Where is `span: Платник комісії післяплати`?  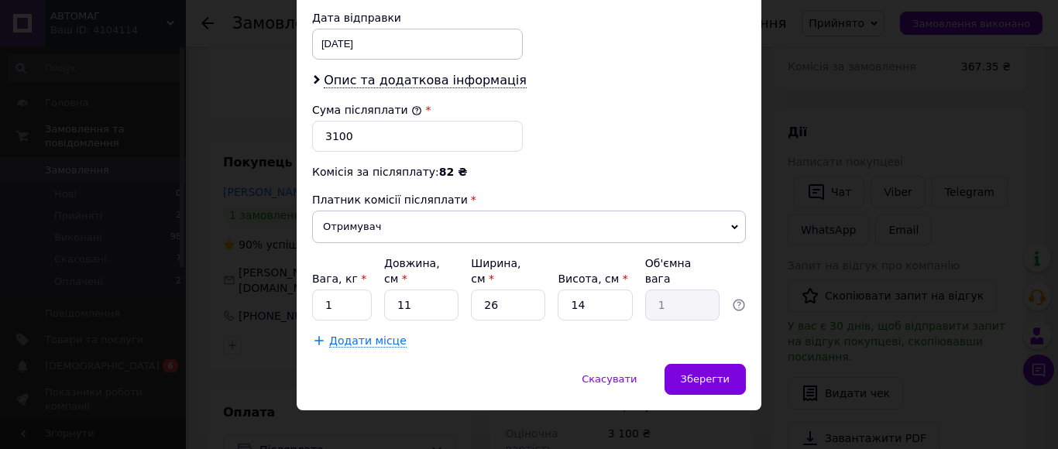 span: Платник комісії післяплати is located at coordinates (389, 200).